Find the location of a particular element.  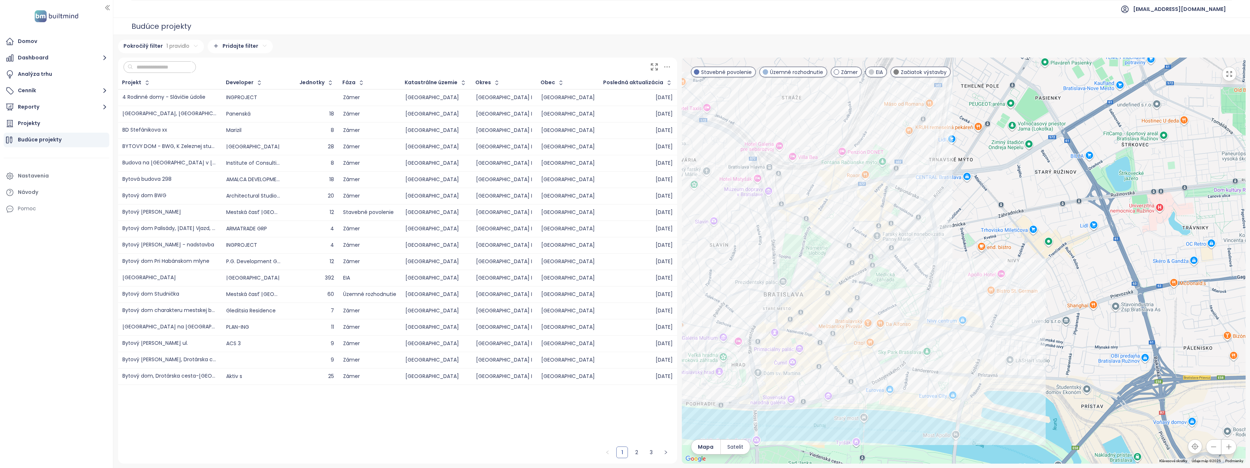

div: Projekty is located at coordinates (29, 123).